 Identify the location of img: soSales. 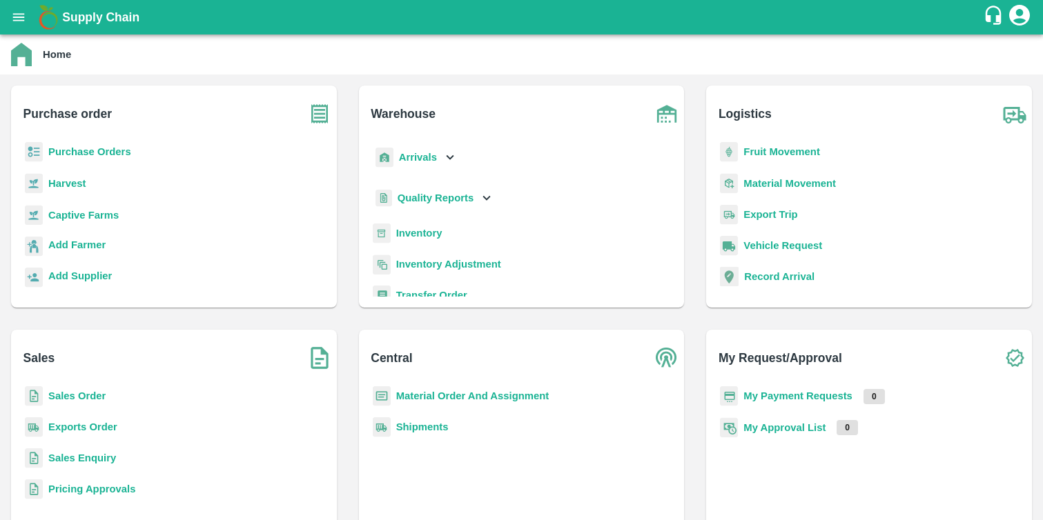
(320, 358).